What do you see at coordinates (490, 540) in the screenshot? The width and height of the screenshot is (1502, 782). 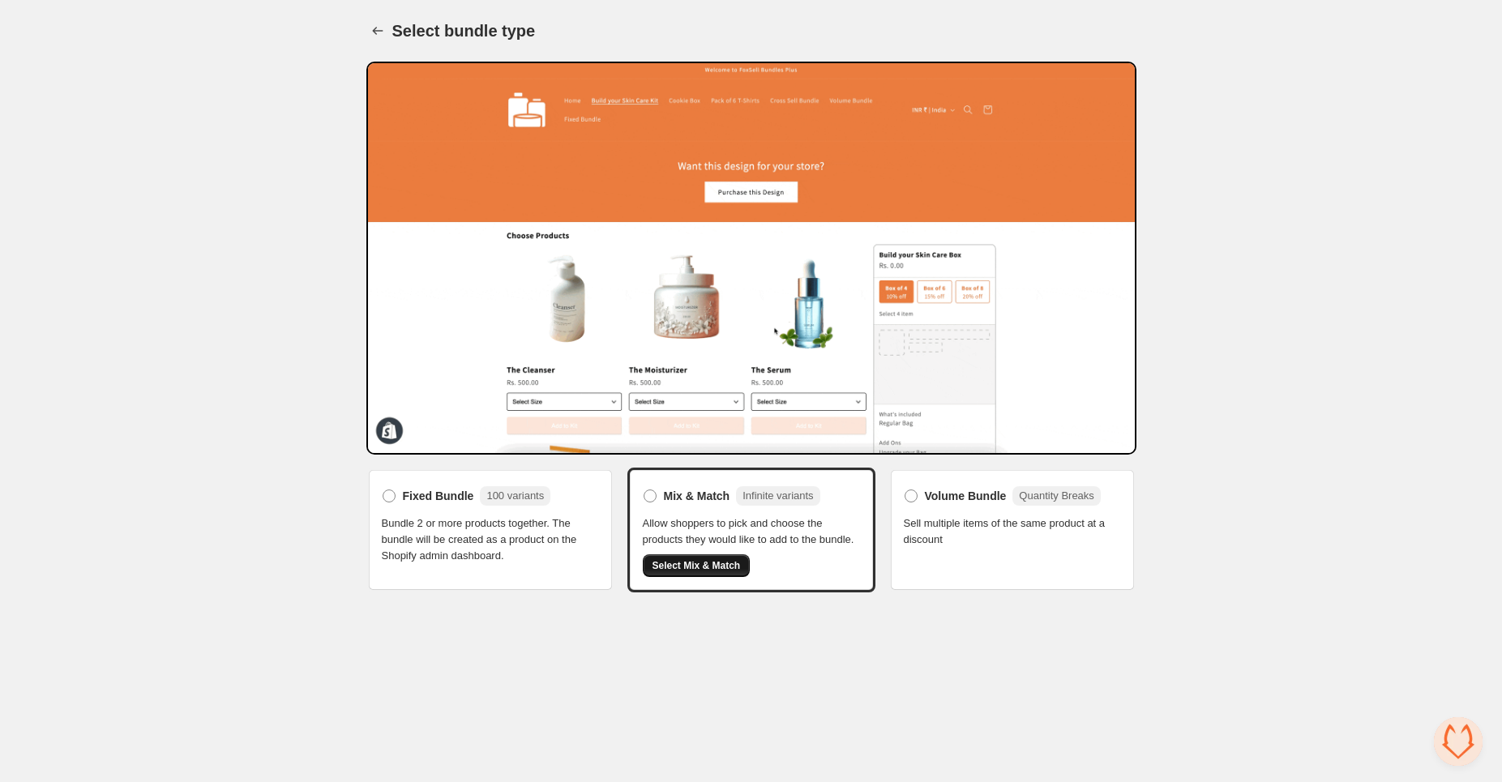 I see `span: Bundle 2 or more products together. The bundle will be created as a product on the Shopify admin ...` at bounding box center [490, 540].